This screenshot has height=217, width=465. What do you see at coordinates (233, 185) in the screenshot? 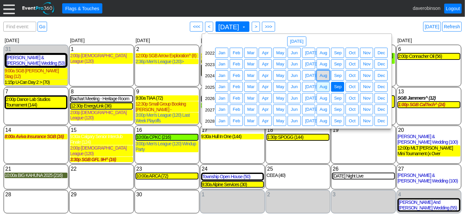
I see `div: 9:30a Alpine Services (30)` at bounding box center [233, 185].